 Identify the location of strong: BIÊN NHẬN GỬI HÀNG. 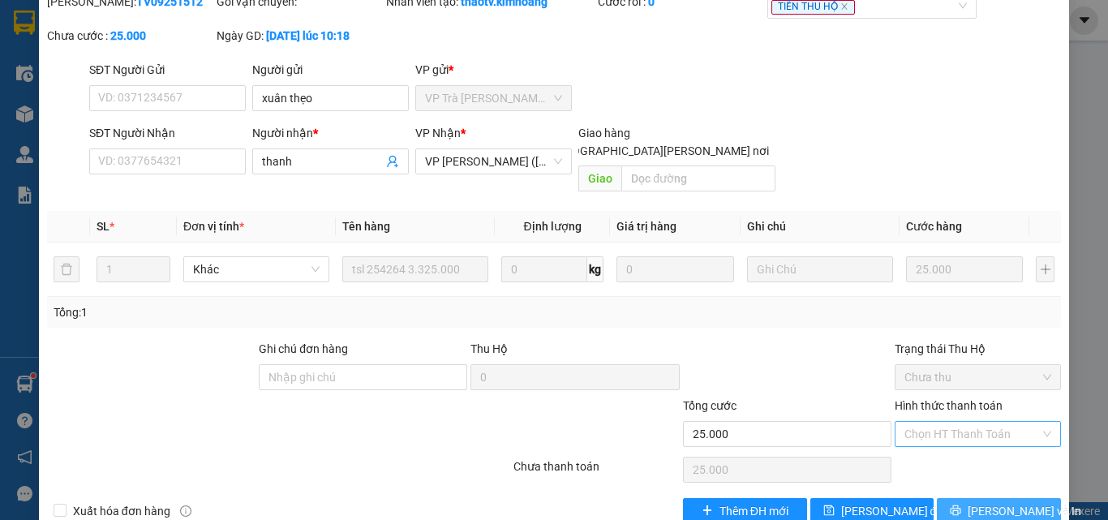
(121, 16).